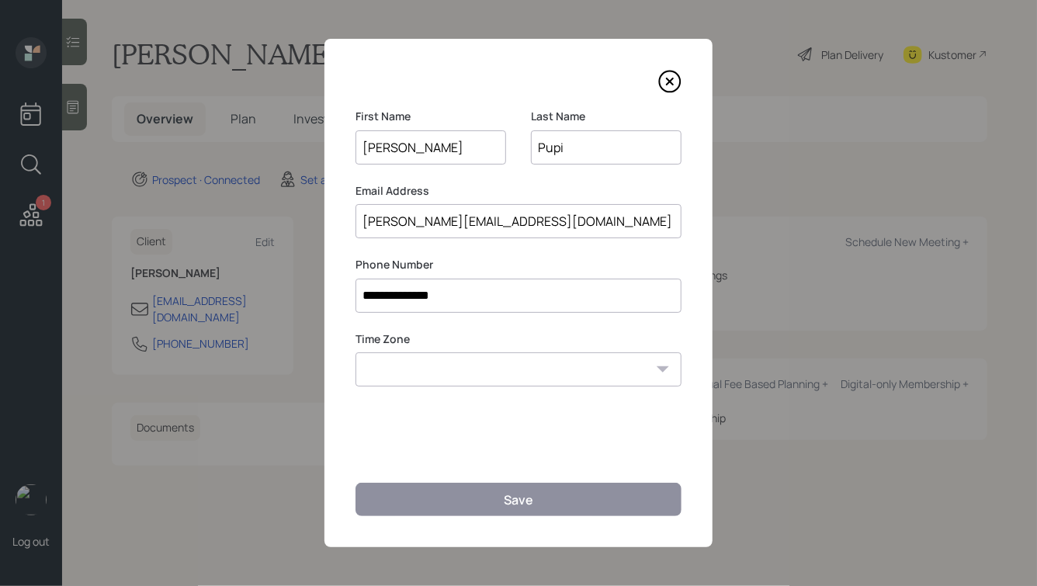  I want to click on label: Email Address, so click(518, 191).